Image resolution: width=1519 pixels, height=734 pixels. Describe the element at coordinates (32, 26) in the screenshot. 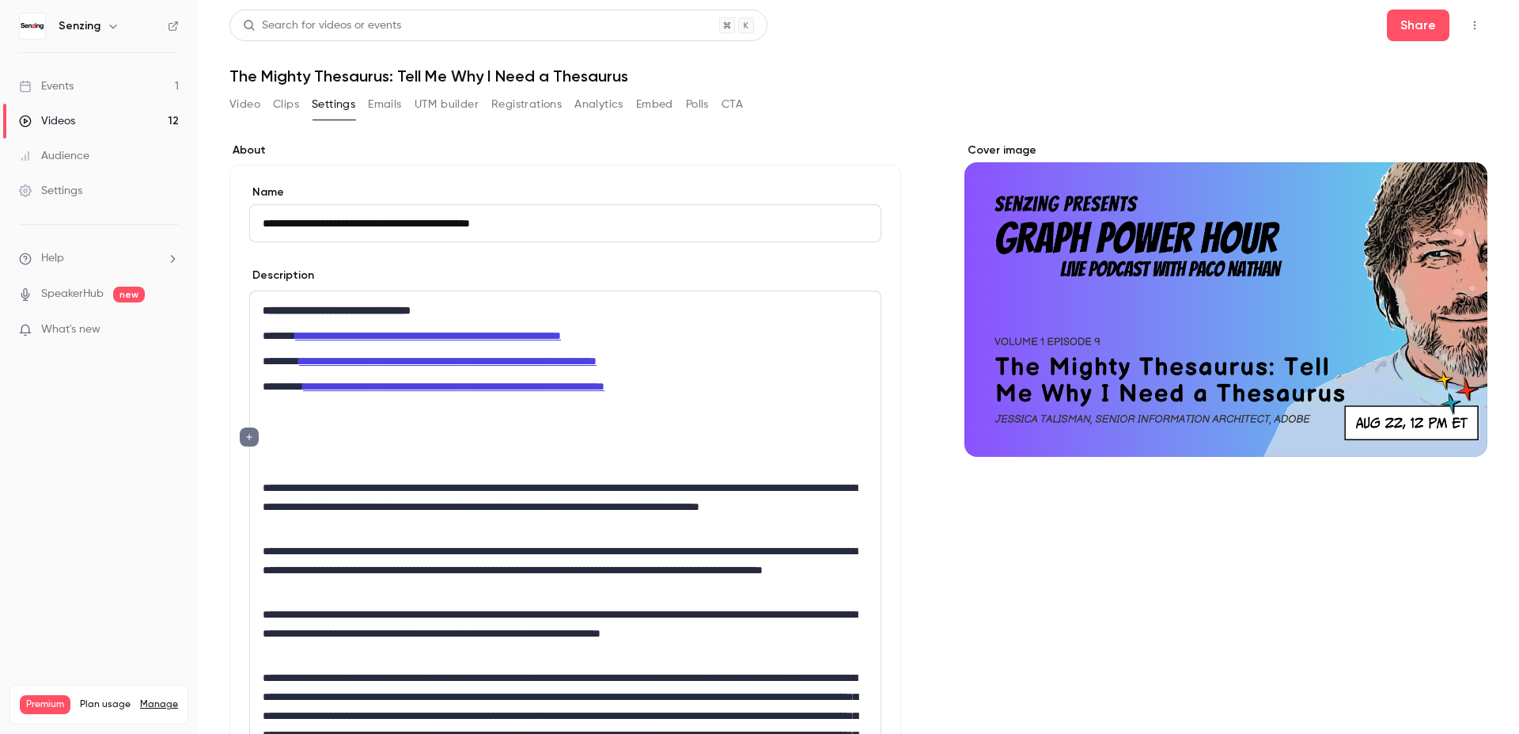

I see `img: Senzing` at that location.